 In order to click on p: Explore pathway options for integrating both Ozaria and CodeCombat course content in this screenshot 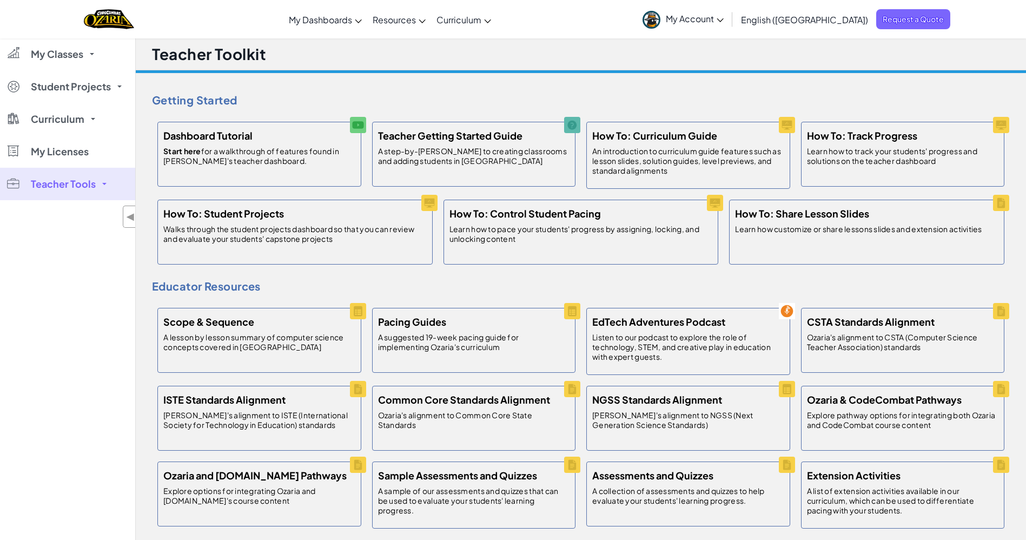, I will do `click(903, 420)`.